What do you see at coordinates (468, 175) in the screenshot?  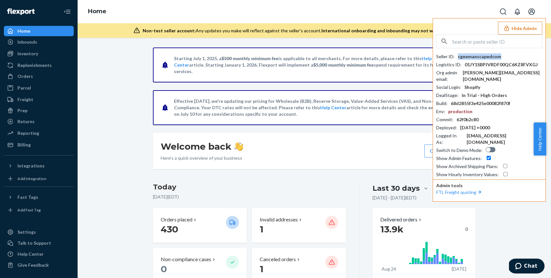 I see `div: Show Hourly Inventory Values :` at bounding box center [468, 175].